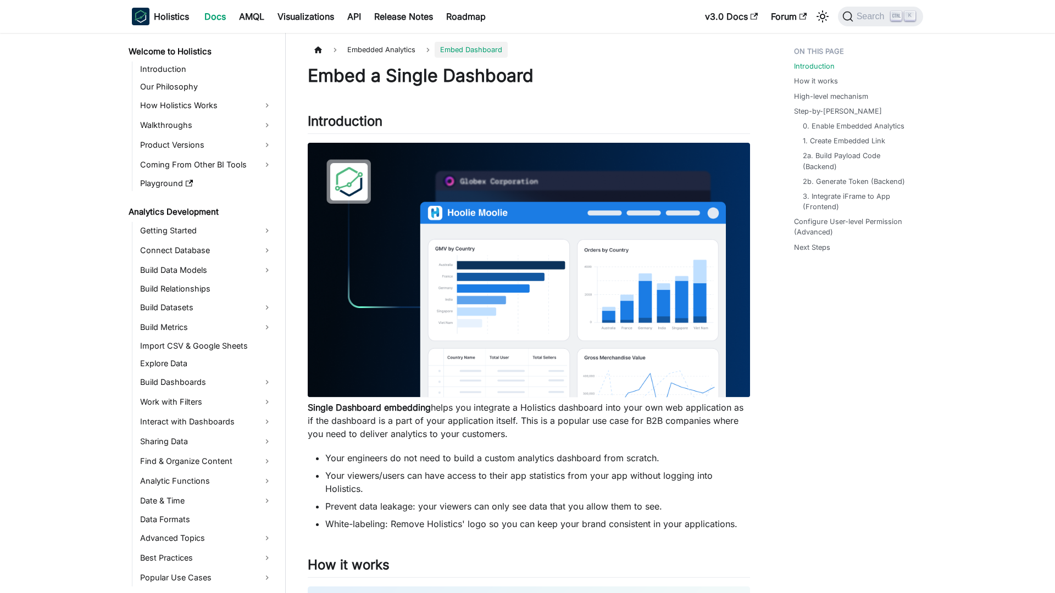  Describe the element at coordinates (252, 16) in the screenshot. I see `a: AMQL` at that location.